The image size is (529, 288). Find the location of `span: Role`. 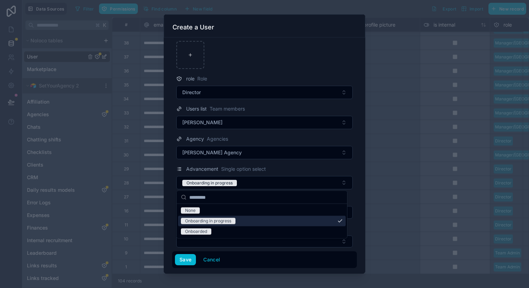

span: Role is located at coordinates (202, 79).